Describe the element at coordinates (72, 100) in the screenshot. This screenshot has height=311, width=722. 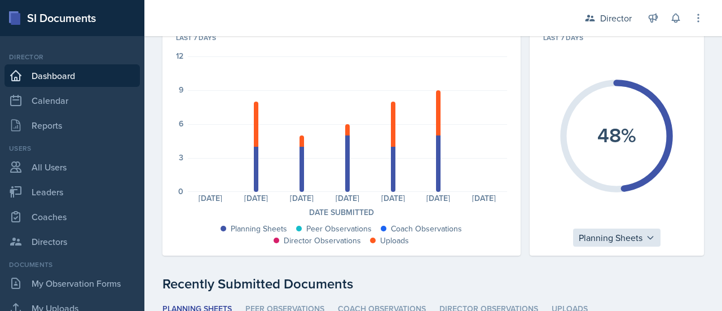
I see `a: Calendar` at that location.